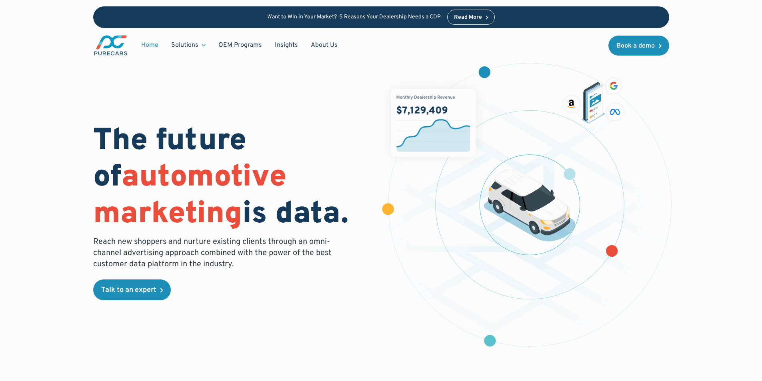  I want to click on a: Home, so click(150, 45).